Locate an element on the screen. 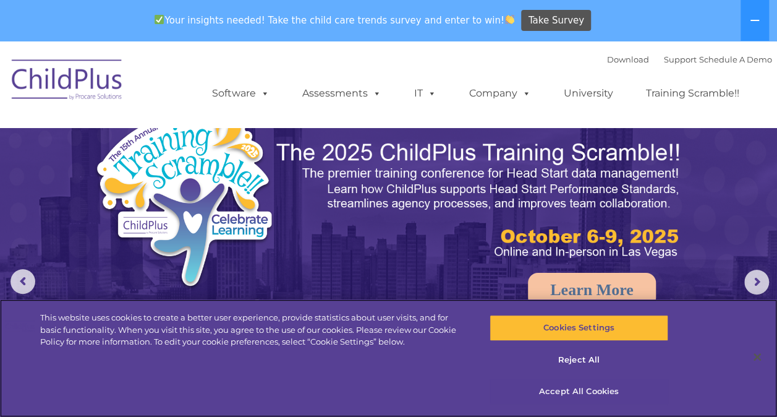 This screenshot has height=417, width=777. a: Company is located at coordinates (500, 93).